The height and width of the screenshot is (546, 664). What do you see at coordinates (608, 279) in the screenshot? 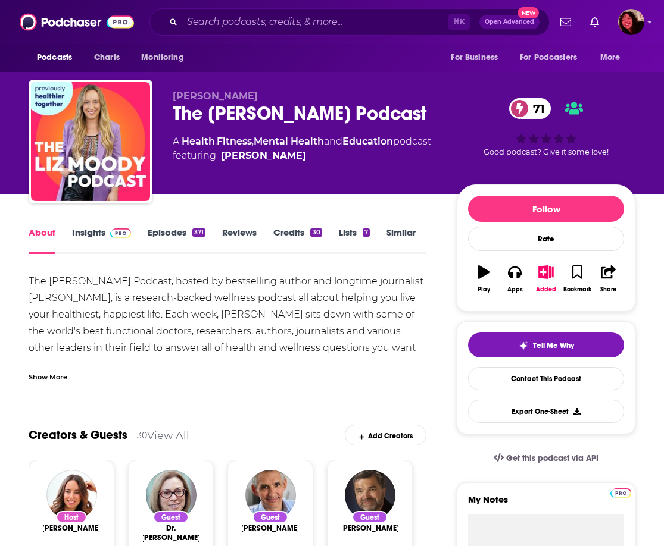
I see `button: Share` at bounding box center [608, 279].